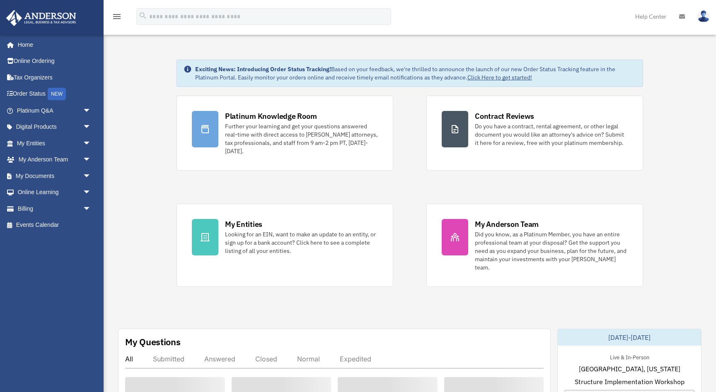 The height and width of the screenshot is (392, 716). Describe the element at coordinates (55, 61) in the screenshot. I see `a: Online Ordering` at that location.